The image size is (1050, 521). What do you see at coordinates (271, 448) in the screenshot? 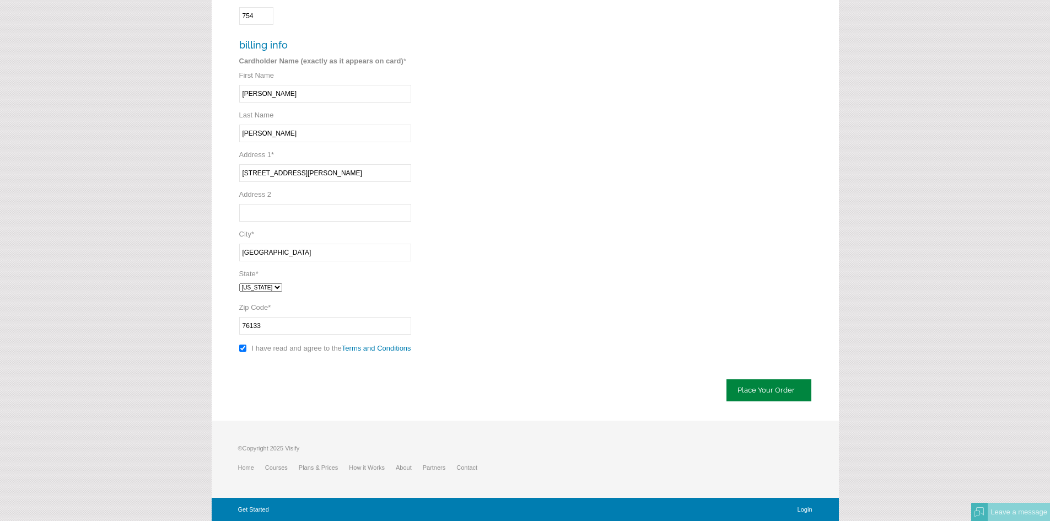
I see `span: Copyright 2025 Visify` at bounding box center [271, 448].